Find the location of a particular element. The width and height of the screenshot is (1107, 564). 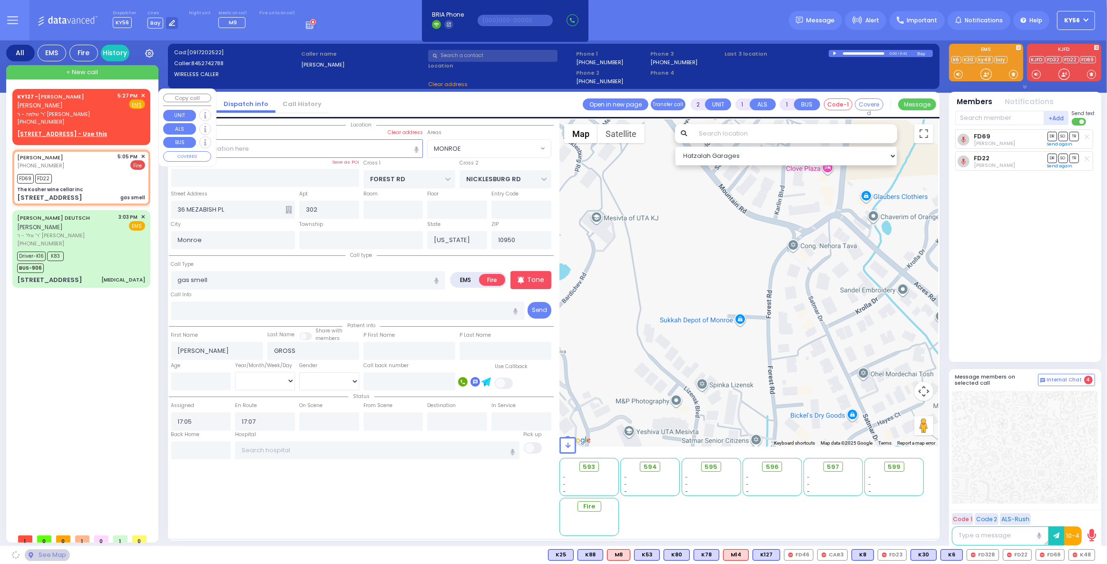

span: Status is located at coordinates (361, 396).